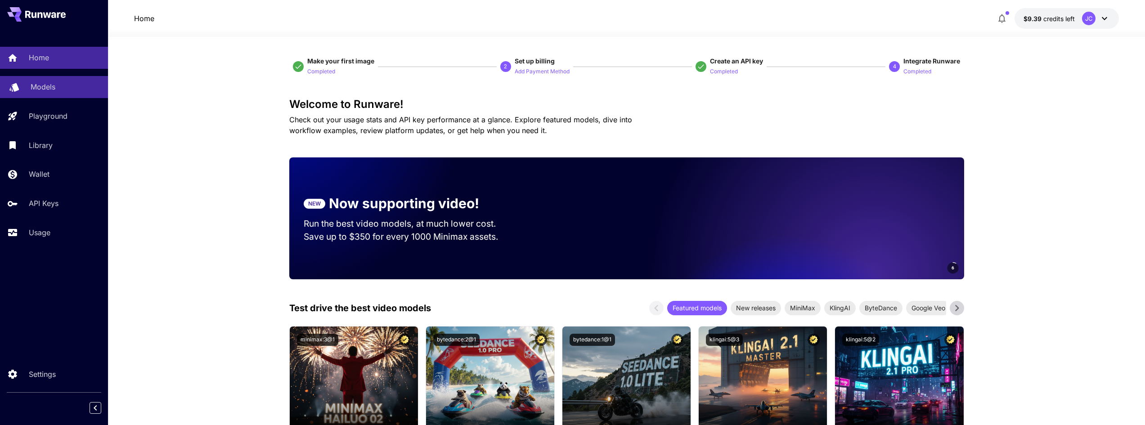 This screenshot has width=1145, height=425. Describe the element at coordinates (928, 308) in the screenshot. I see `div: Google Veo` at that location.